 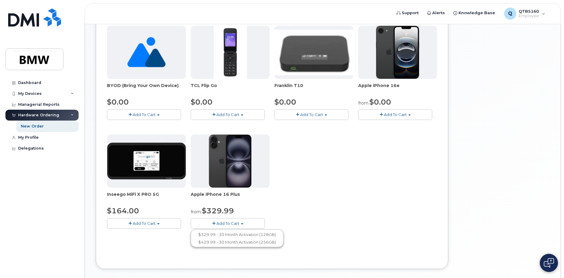 What do you see at coordinates (474, 13) in the screenshot?
I see `a: Knowledge Base` at bounding box center [474, 13].